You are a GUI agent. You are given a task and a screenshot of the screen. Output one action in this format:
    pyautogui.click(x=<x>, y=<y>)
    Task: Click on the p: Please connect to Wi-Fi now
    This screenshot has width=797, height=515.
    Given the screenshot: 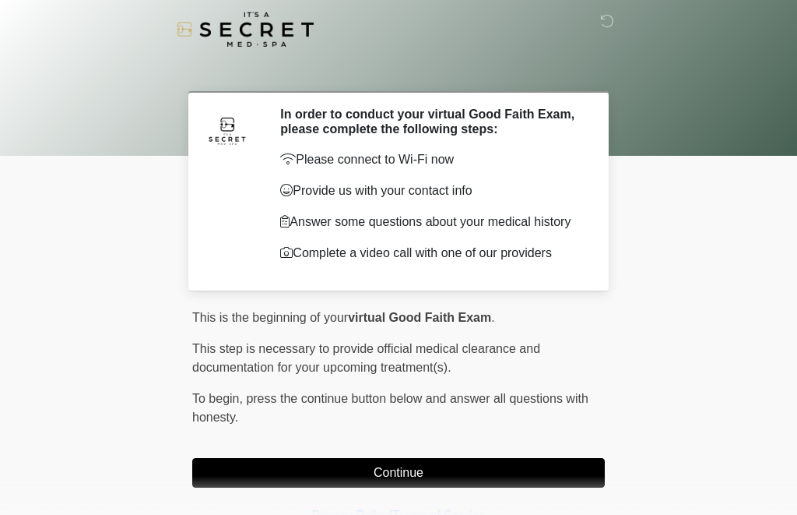 What is the action you would take?
    pyautogui.click(x=431, y=160)
    